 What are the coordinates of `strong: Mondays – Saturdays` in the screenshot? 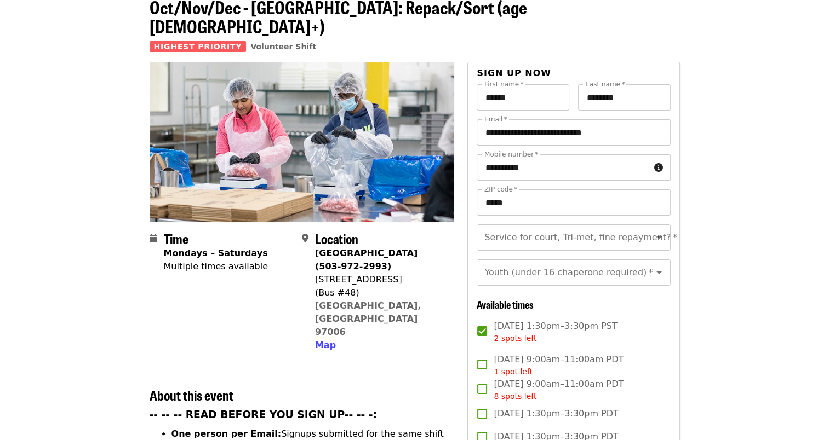 It's located at (216, 253).